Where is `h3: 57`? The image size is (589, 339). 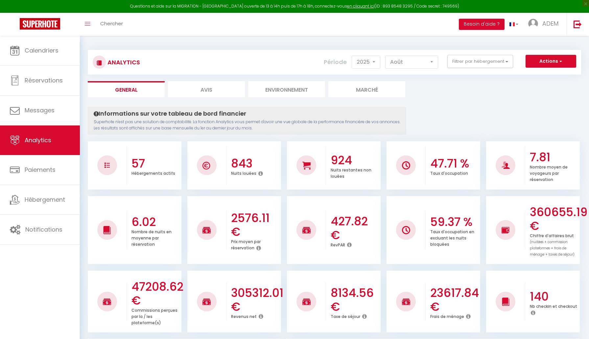
h3: 57 is located at coordinates (155, 164).